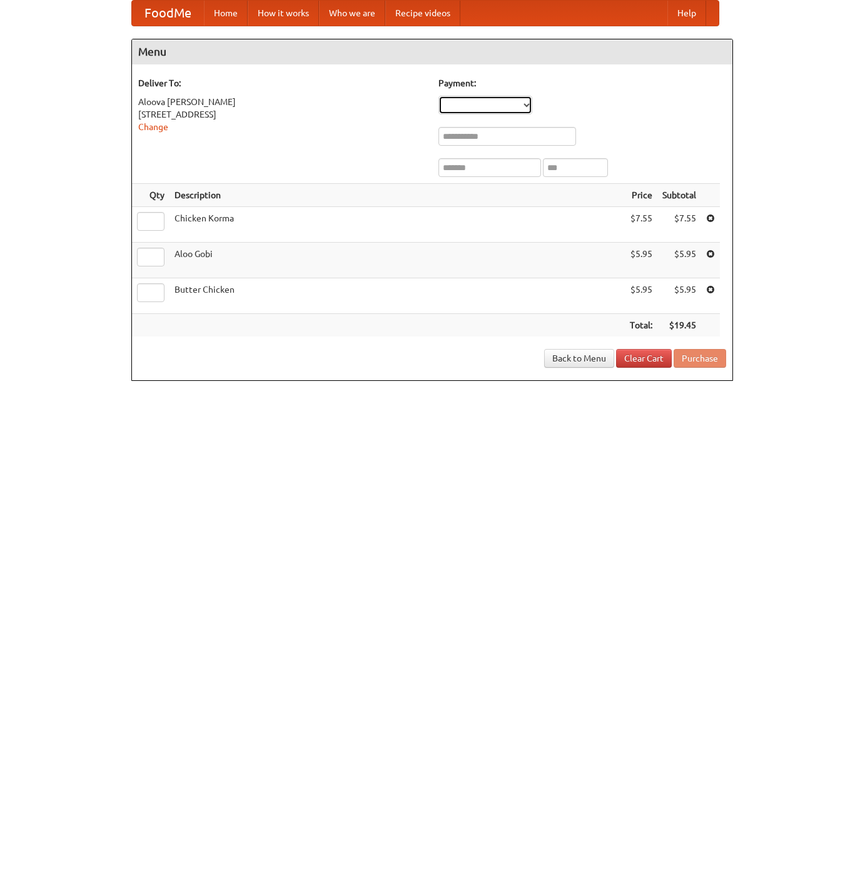  What do you see at coordinates (679, 195) in the screenshot?
I see `th: Subtotal` at bounding box center [679, 195].